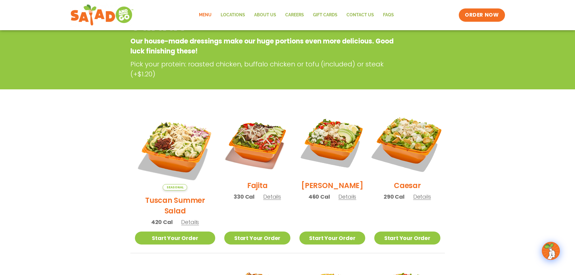 The width and height of the screenshot is (575, 275). I want to click on h2: Fajita, so click(258, 185).